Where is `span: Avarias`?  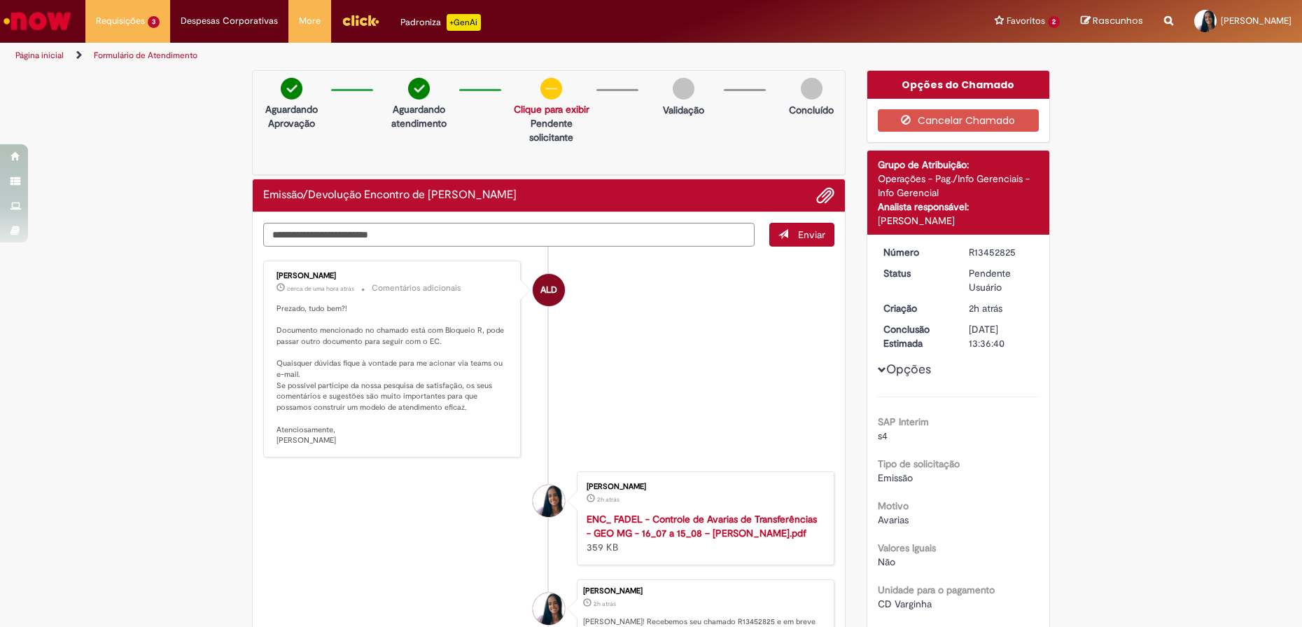 span: Avarias is located at coordinates (894, 520).